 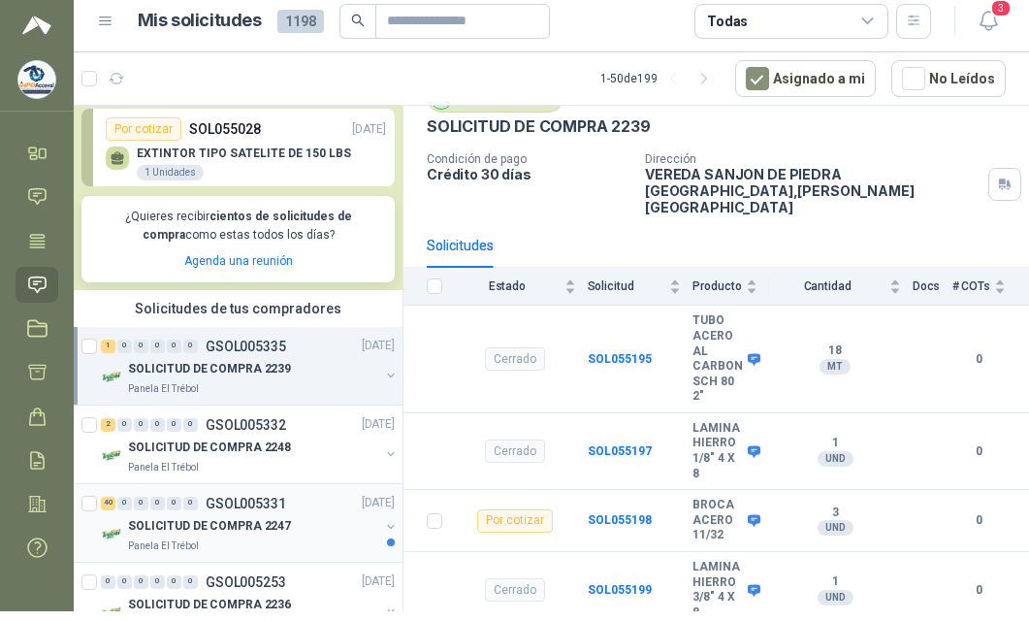 I want to click on b: 18, so click(x=834, y=351).